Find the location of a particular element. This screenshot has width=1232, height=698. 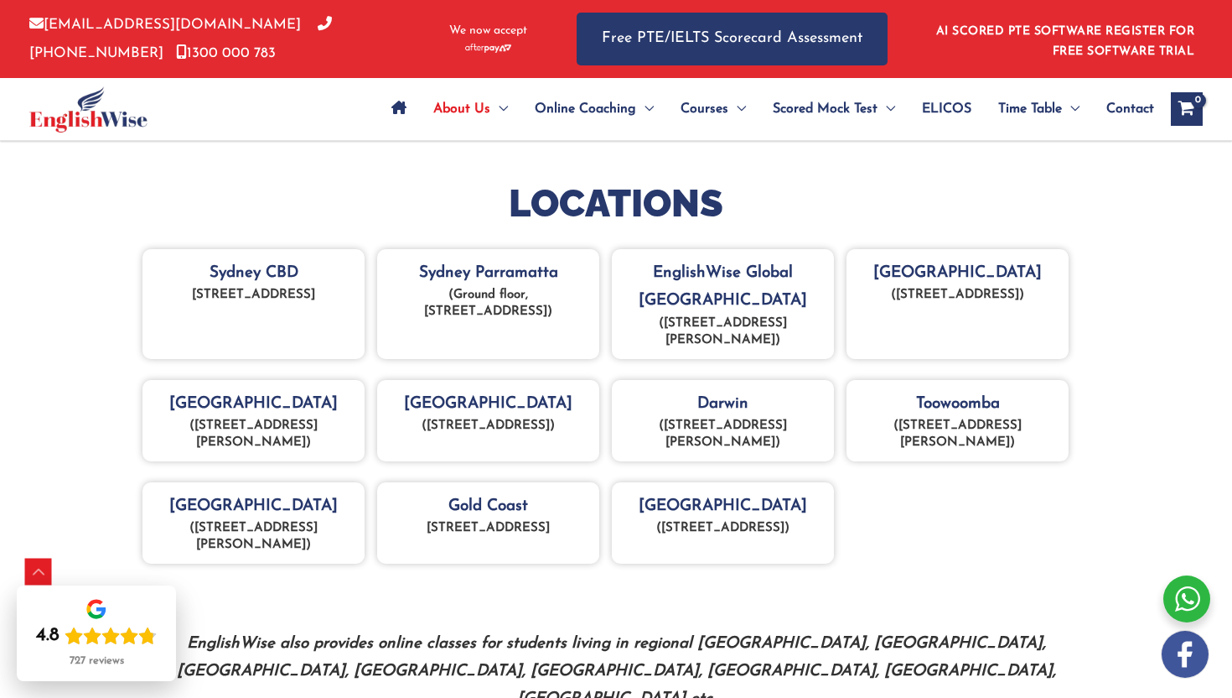

a: ELICOS is located at coordinates (946, 109).